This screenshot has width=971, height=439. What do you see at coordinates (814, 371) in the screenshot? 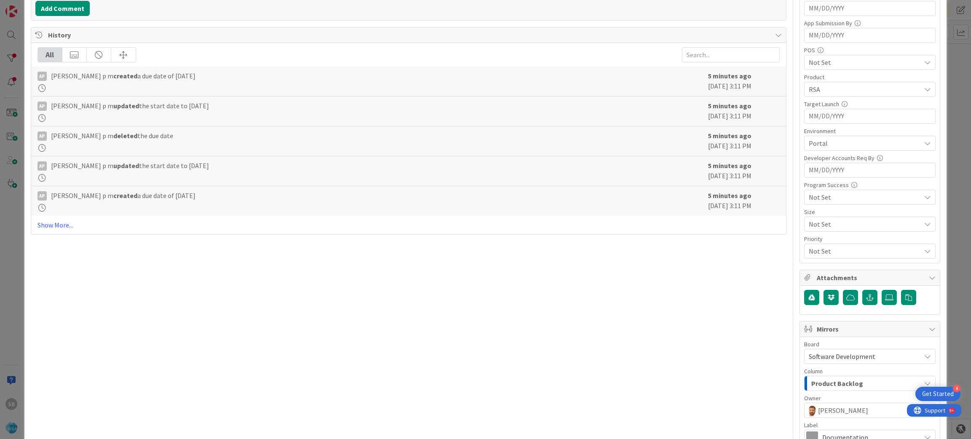
I see `span: Column` at bounding box center [814, 371].